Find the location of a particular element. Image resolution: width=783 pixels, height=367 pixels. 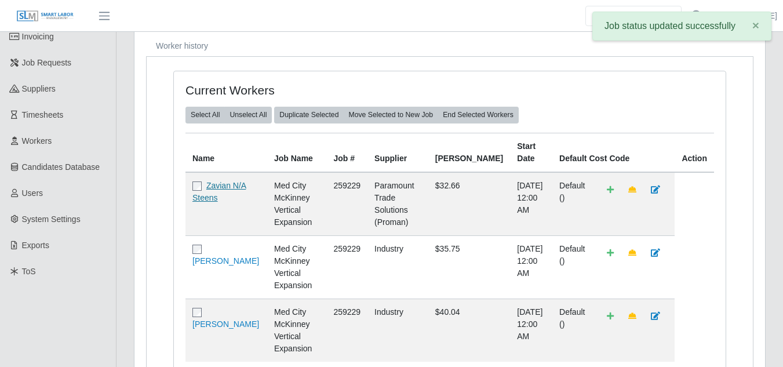

td: Paramount Trade Solutions (Proman) is located at coordinates (397, 204).